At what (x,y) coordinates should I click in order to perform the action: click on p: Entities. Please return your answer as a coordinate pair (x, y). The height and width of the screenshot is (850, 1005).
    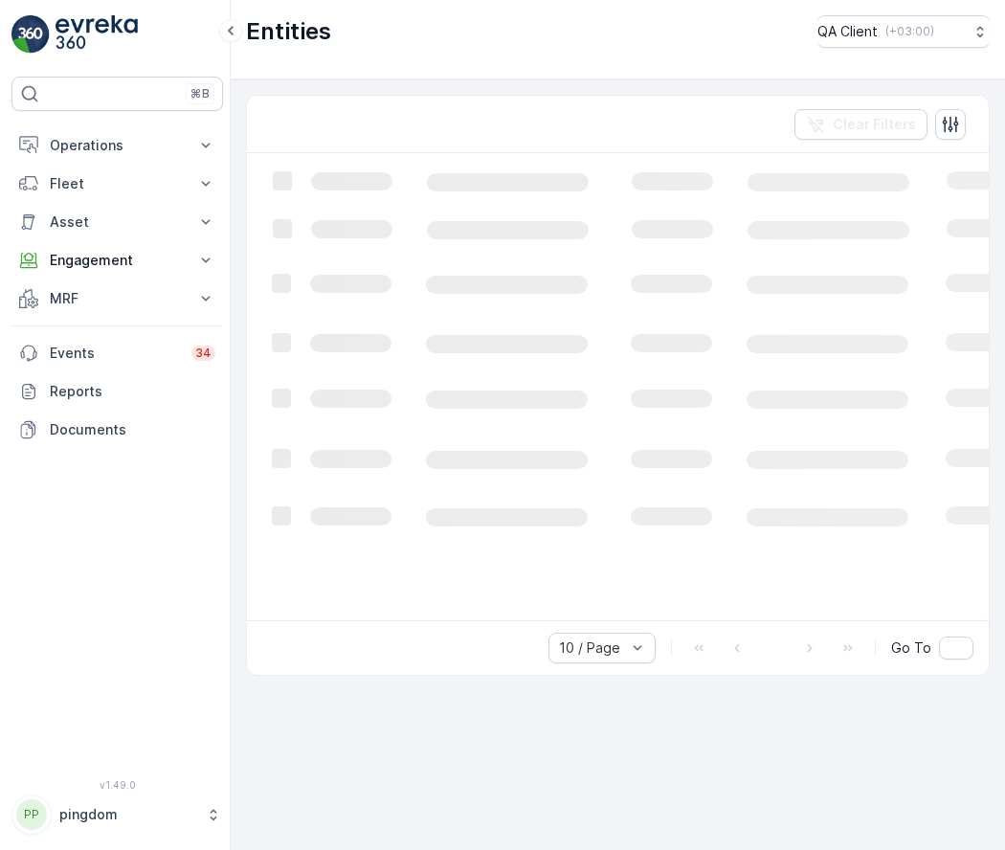
    Looking at the image, I should click on (288, 32).